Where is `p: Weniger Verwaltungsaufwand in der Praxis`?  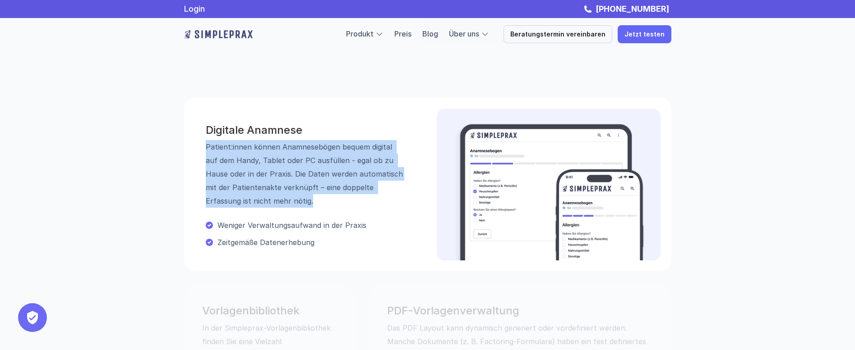
p: Weniger Verwaltungsaufwand in der Praxis is located at coordinates (311, 225).